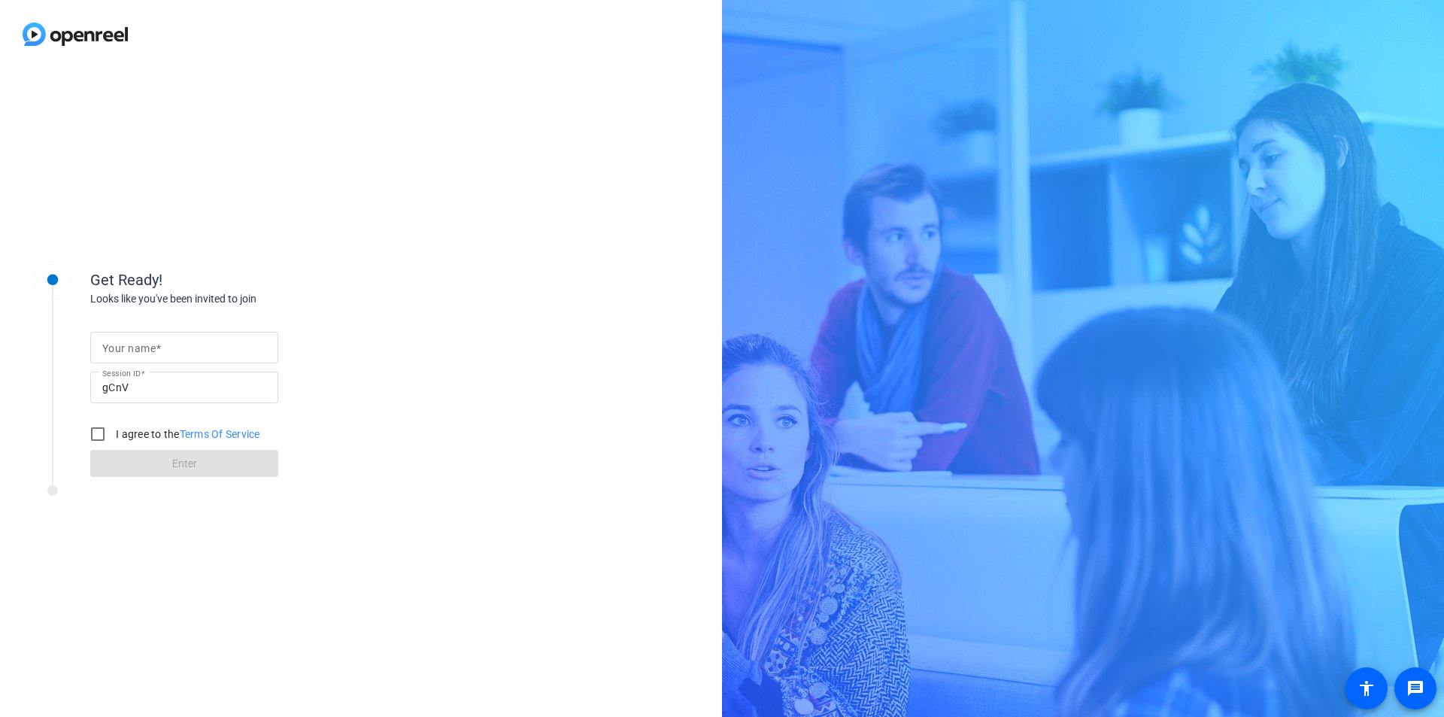  What do you see at coordinates (129, 348) in the screenshot?
I see `mat-label: Your name` at bounding box center [129, 348].